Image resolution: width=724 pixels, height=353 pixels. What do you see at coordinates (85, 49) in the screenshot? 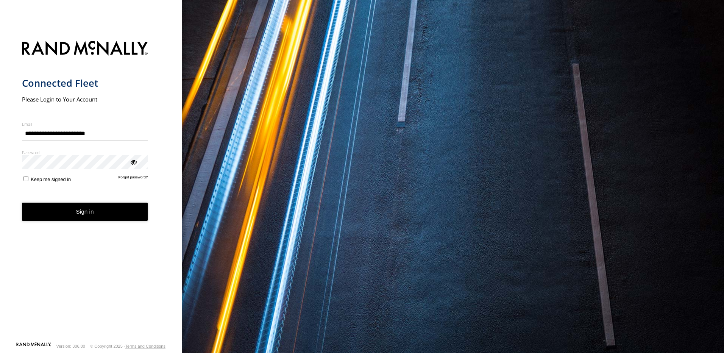
I see `img: Rand McNally` at bounding box center [85, 49].